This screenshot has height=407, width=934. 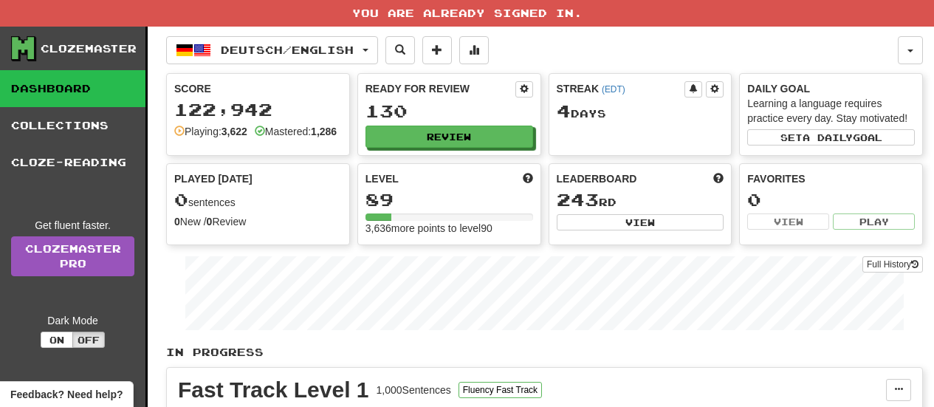 I want to click on div: Get fluent faster., so click(x=72, y=225).